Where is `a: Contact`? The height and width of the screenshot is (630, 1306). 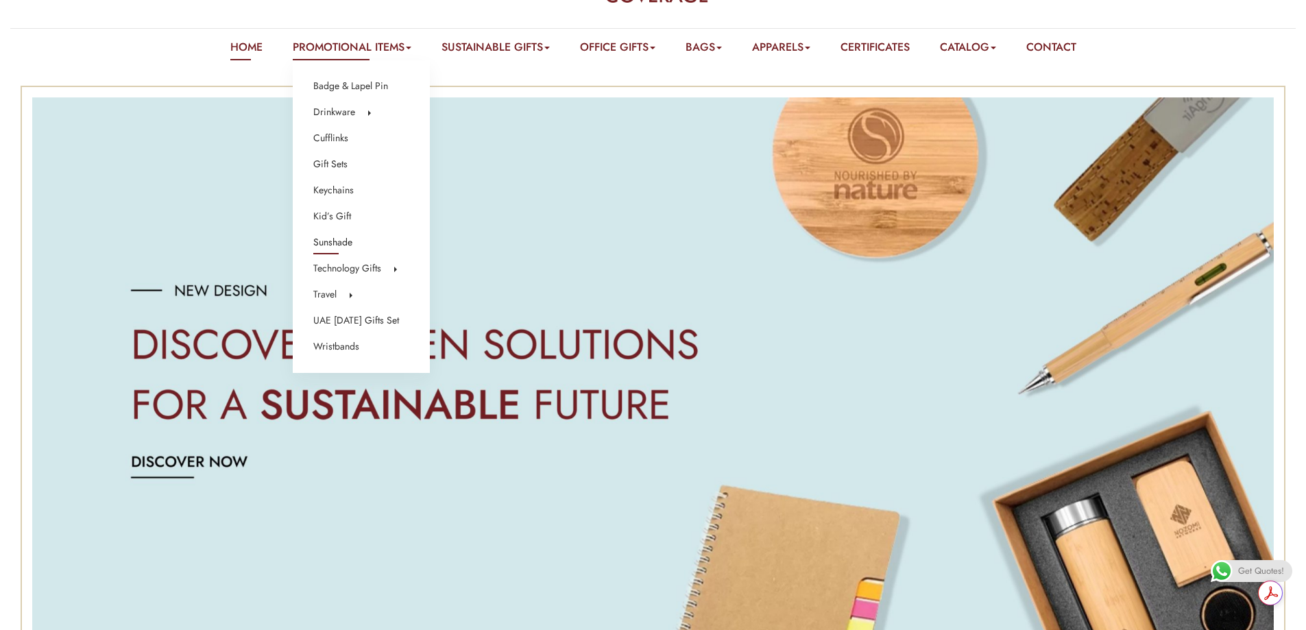
a: Contact is located at coordinates (1051, 49).